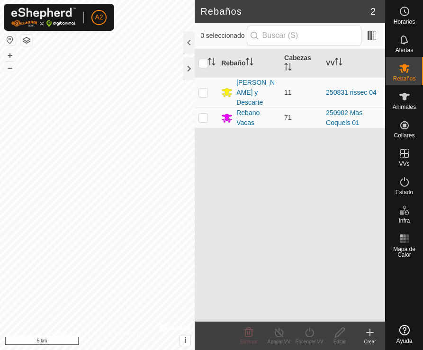  What do you see at coordinates (130, 338) in the screenshot?
I see `a: Contáctenos` at bounding box center [130, 338].